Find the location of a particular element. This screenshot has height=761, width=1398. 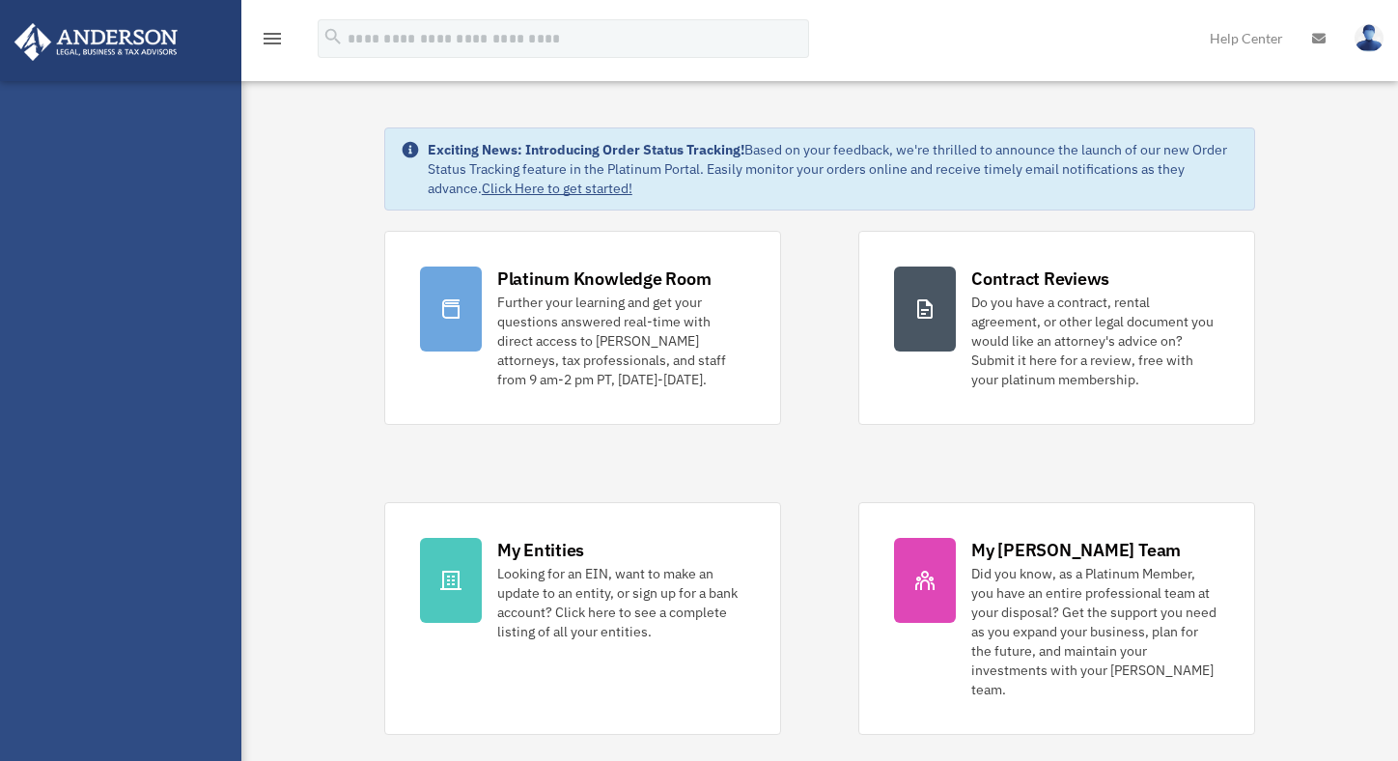

div: Do you have a contract, rental agreement, or other legal document you would like an attorney's ad... is located at coordinates (1094, 341).